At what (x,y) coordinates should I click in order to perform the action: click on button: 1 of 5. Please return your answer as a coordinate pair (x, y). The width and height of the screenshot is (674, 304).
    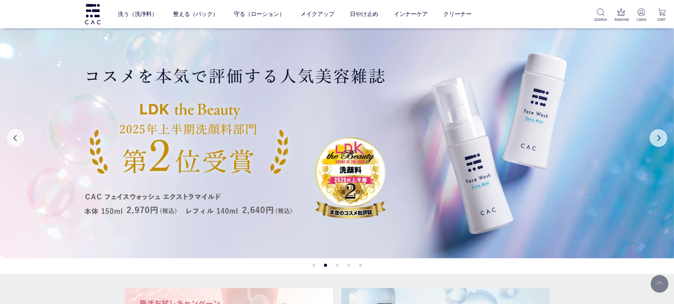
    Looking at the image, I should click on (313, 265).